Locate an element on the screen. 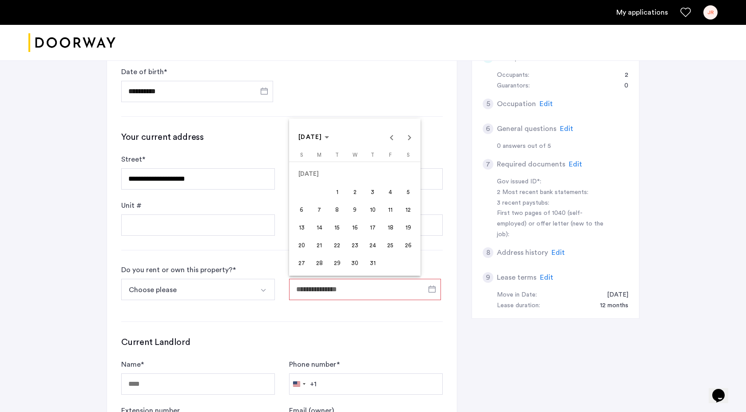  span: 28 is located at coordinates (319, 263).